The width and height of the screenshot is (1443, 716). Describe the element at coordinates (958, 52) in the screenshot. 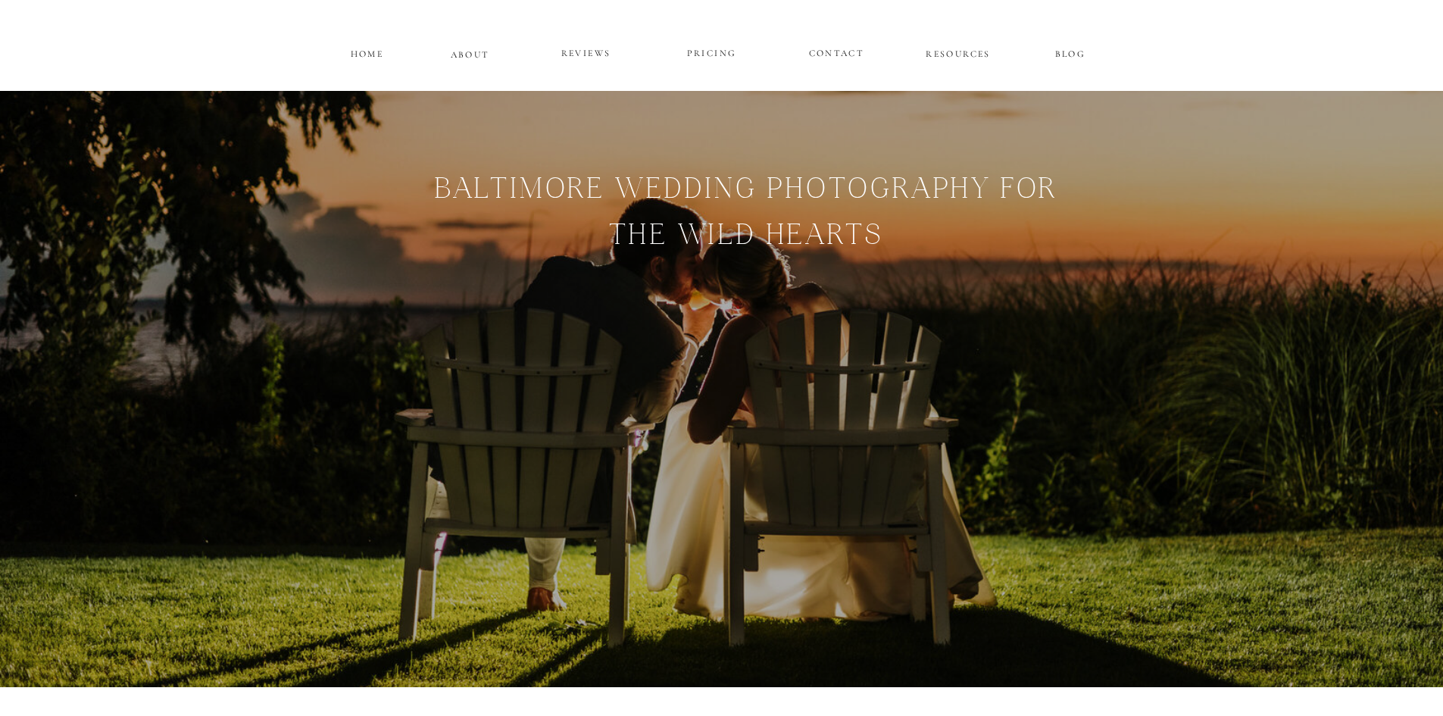

I see `a: RESOURCES` at that location.